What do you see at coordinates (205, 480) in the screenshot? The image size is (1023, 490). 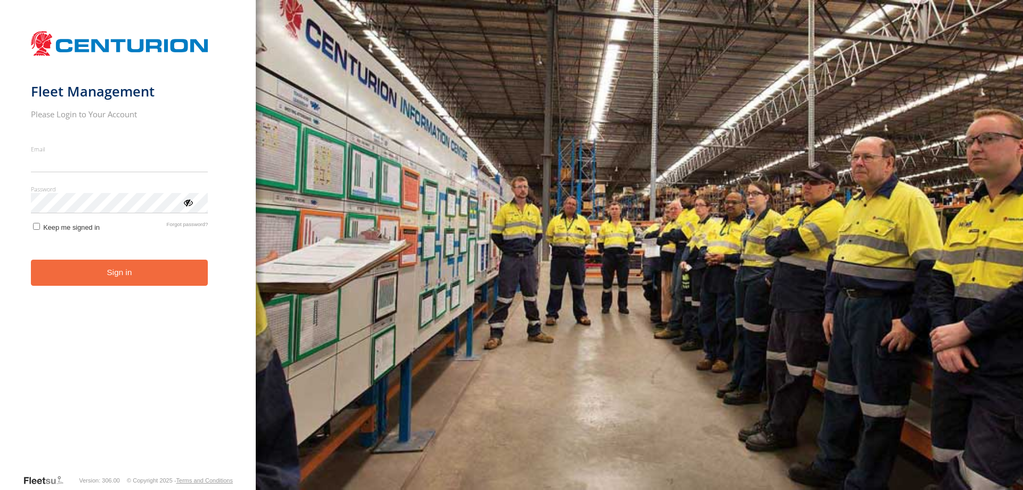 I see `a: Terms and Conditions` at bounding box center [205, 480].